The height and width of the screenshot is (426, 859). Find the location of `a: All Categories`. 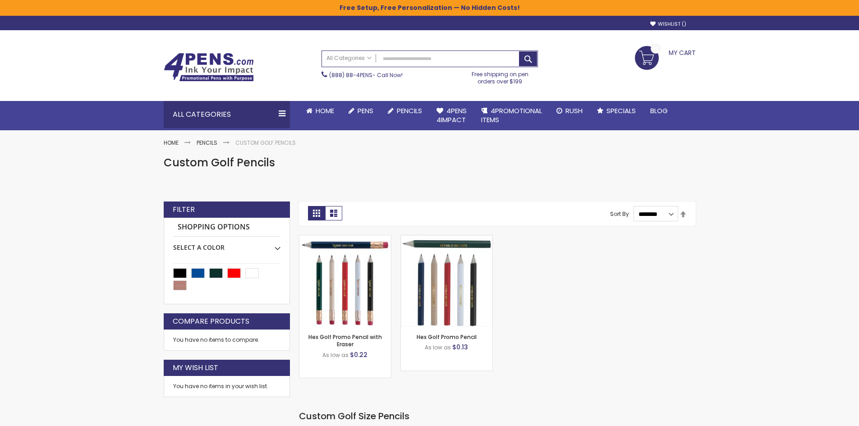

a: All Categories is located at coordinates (349, 58).